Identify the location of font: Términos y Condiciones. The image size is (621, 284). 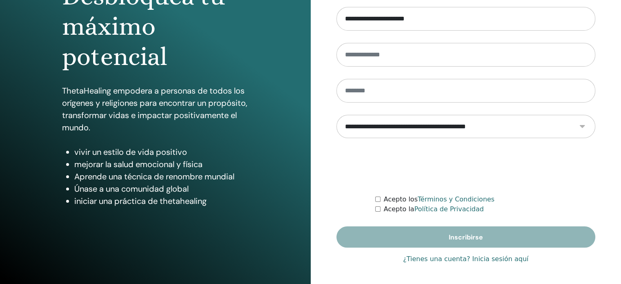
(456, 199).